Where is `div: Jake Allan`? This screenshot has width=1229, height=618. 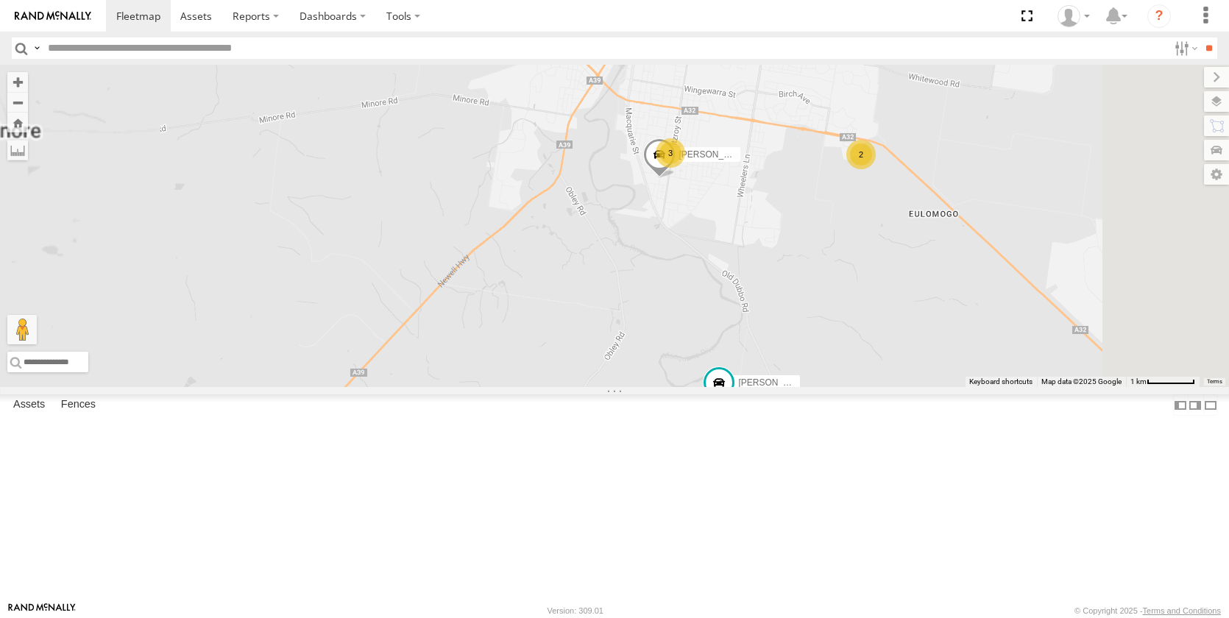
div: Jake Allan is located at coordinates (1074, 16).